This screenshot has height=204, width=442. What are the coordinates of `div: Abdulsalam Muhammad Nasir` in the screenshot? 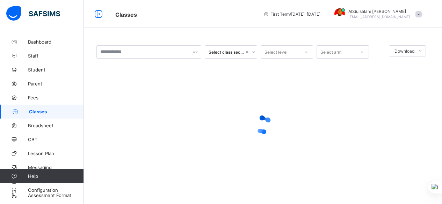 It's located at (376, 14).